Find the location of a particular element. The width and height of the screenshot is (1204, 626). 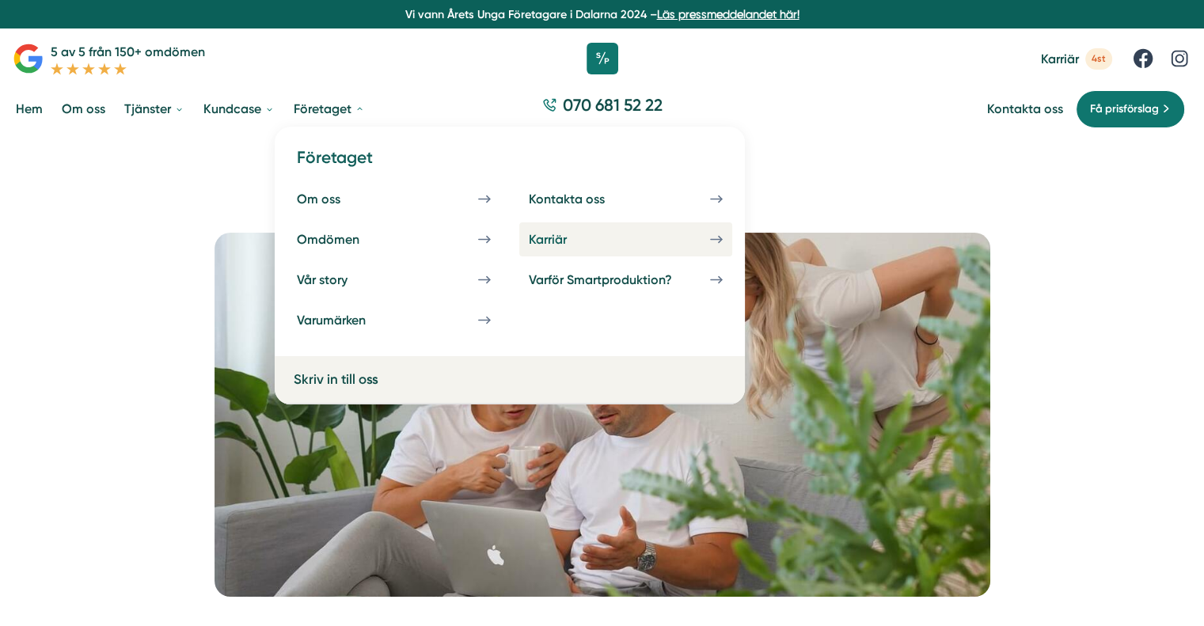

a: Få prisförslag is located at coordinates (1130, 109).